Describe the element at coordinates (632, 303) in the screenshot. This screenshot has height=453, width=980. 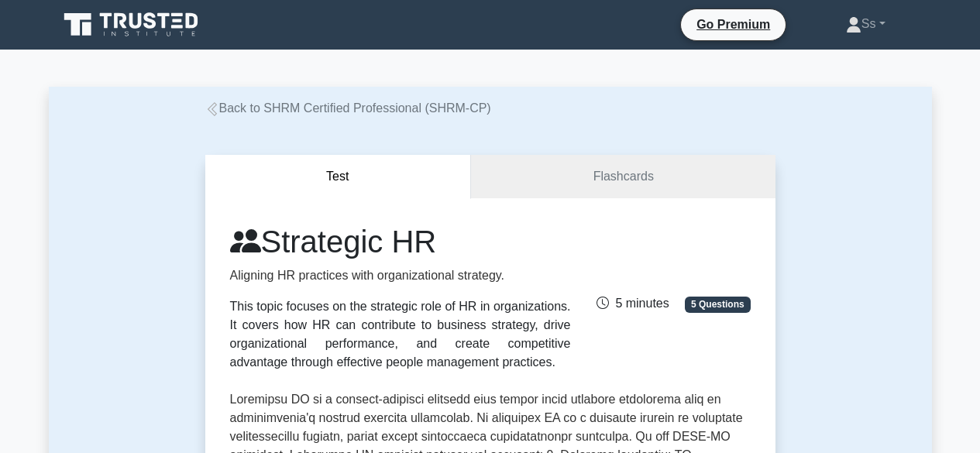
I see `span: 5 minutes` at that location.